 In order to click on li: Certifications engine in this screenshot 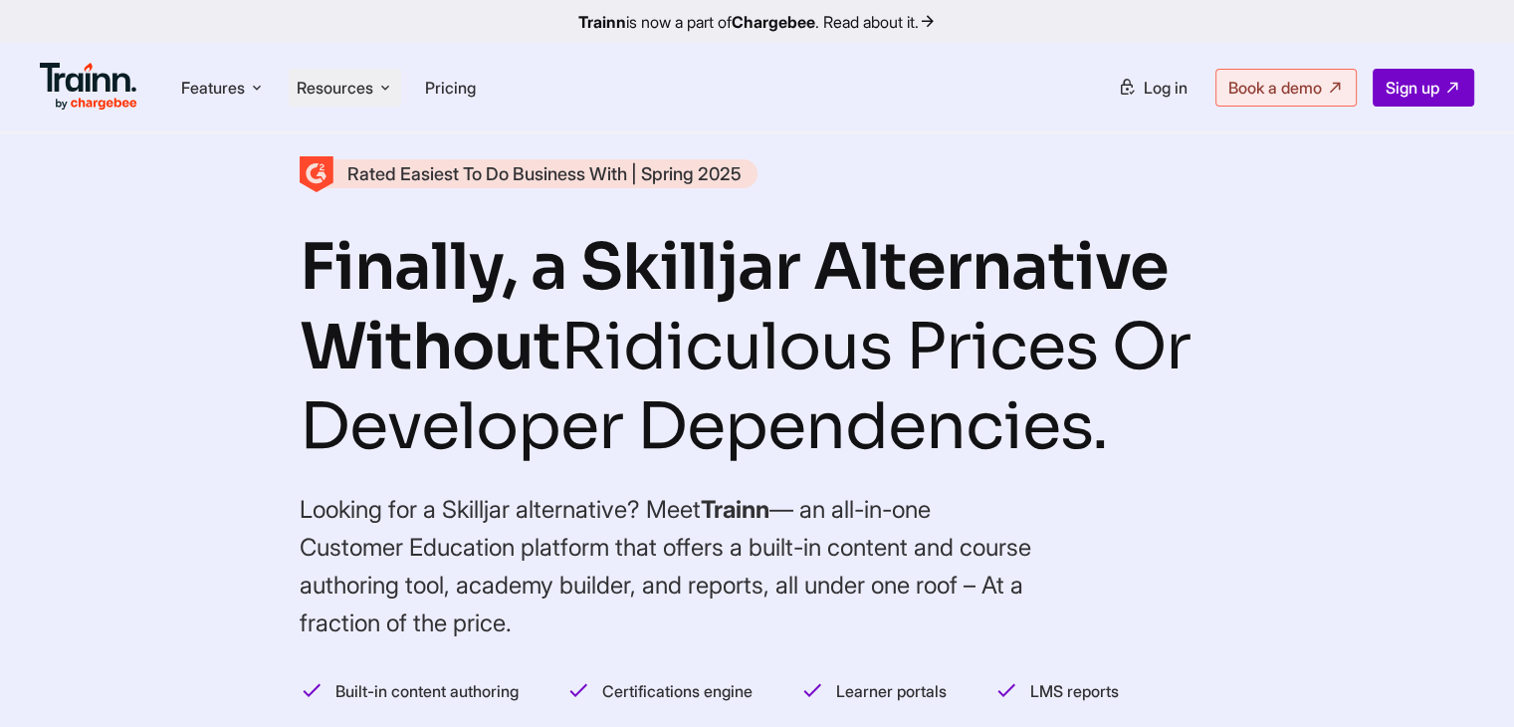, I will do `click(659, 691)`.